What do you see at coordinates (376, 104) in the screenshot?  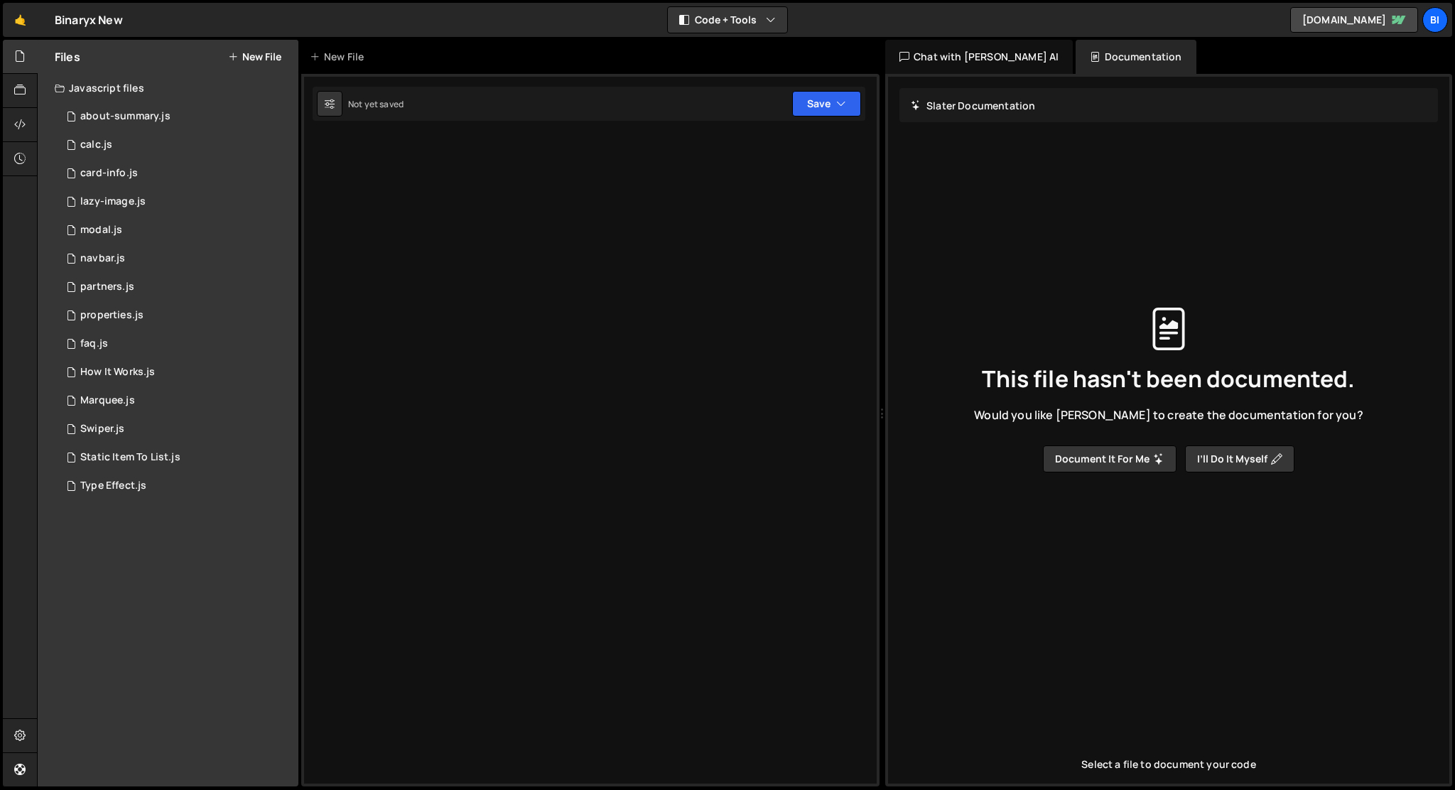 I see `div: Not yet saved` at bounding box center [376, 104].